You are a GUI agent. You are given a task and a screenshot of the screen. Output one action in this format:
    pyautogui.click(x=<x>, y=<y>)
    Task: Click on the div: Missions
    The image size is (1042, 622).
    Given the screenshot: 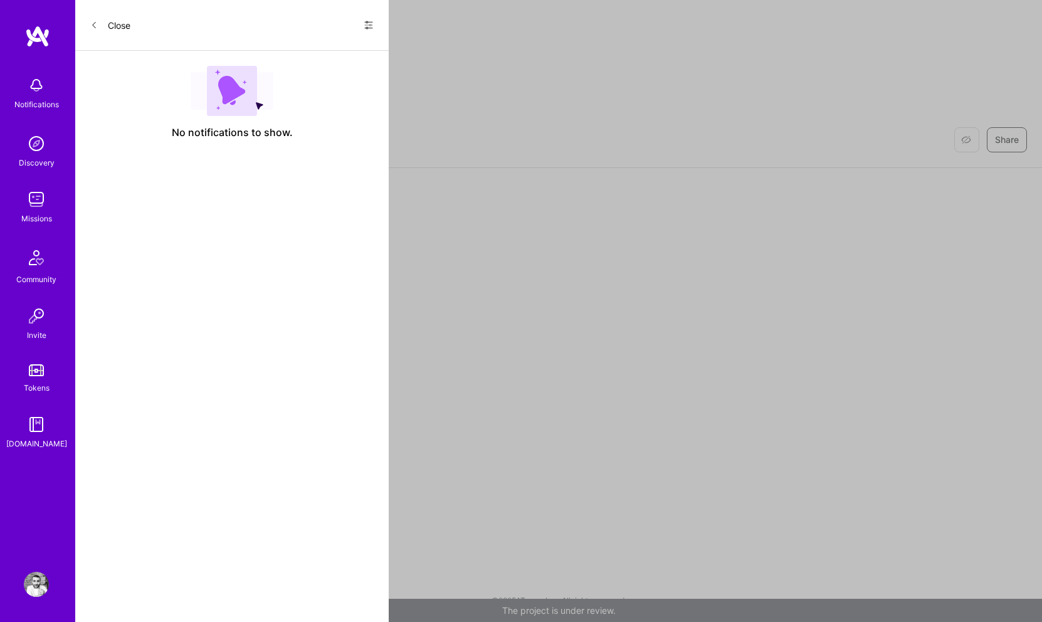 What is the action you would take?
    pyautogui.click(x=36, y=218)
    